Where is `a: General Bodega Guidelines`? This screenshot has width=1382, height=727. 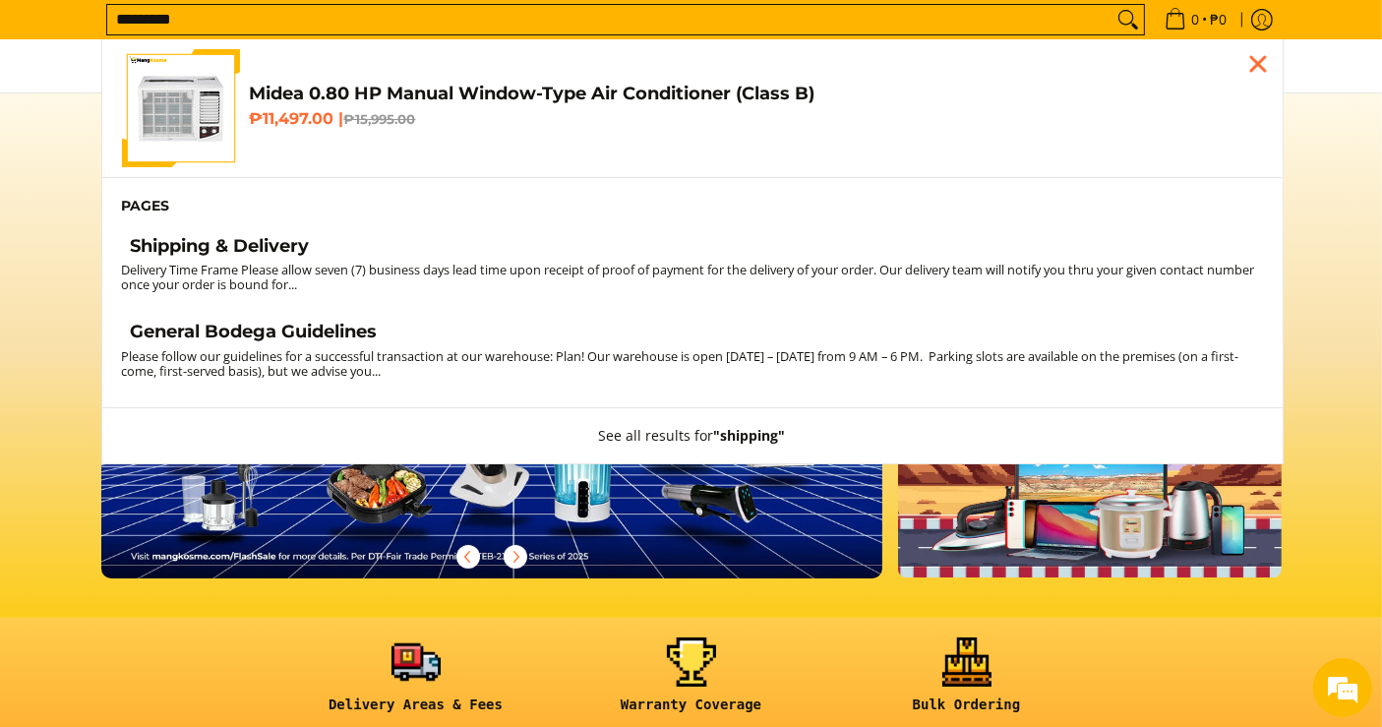 a: General Bodega Guidelines is located at coordinates (692, 334).